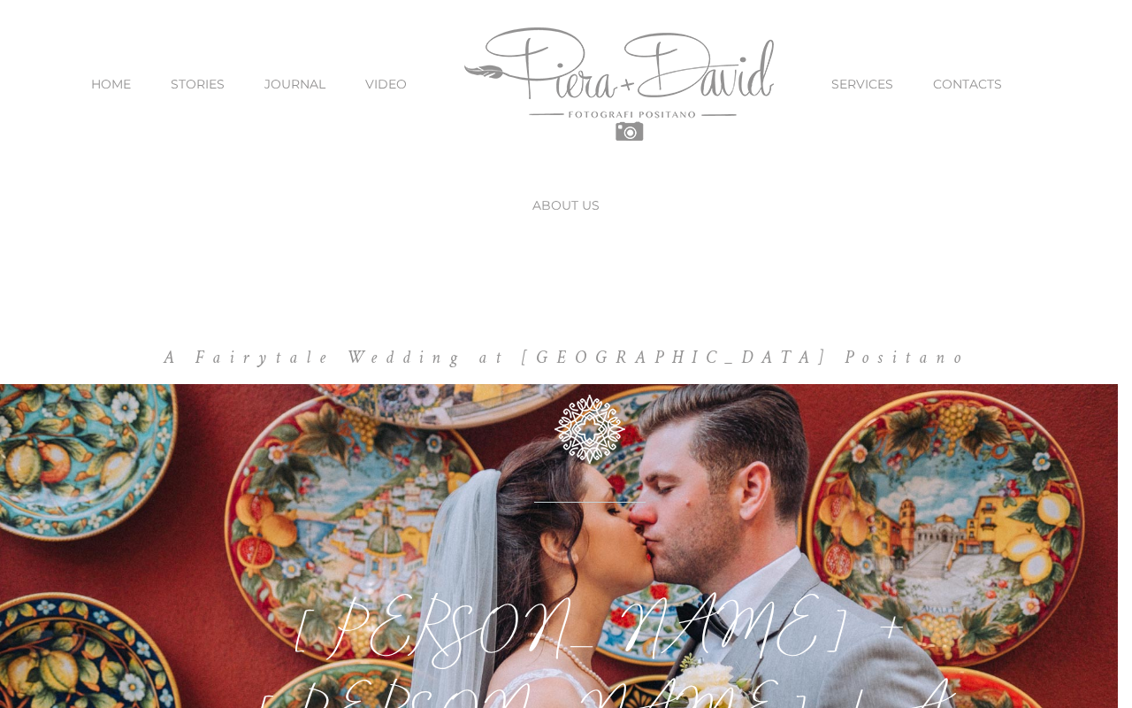  What do you see at coordinates (295, 84) in the screenshot?
I see `a: JOURNAL` at bounding box center [295, 84].